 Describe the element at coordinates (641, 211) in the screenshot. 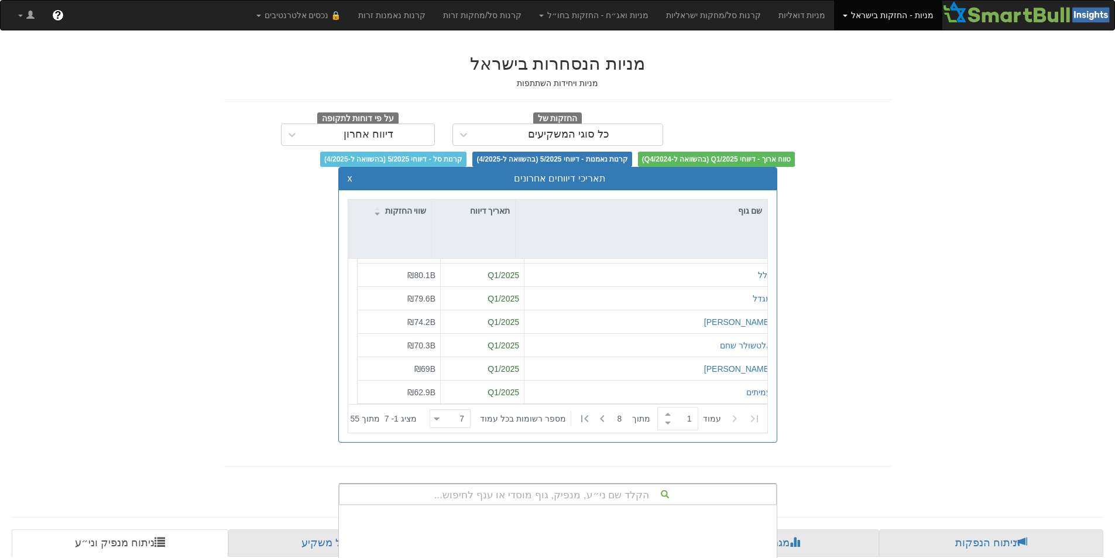

I see `div: שם גוף` at that location.